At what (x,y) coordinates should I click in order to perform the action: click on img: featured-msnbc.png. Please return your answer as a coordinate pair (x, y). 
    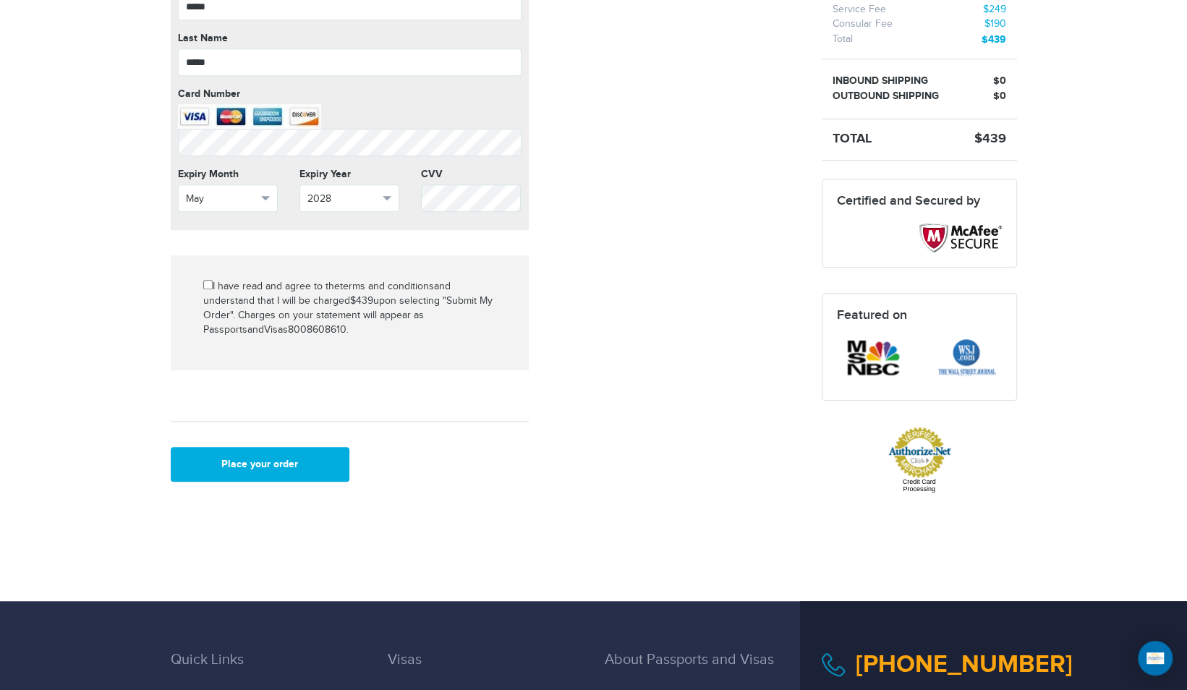
    Looking at the image, I should click on (873, 358).